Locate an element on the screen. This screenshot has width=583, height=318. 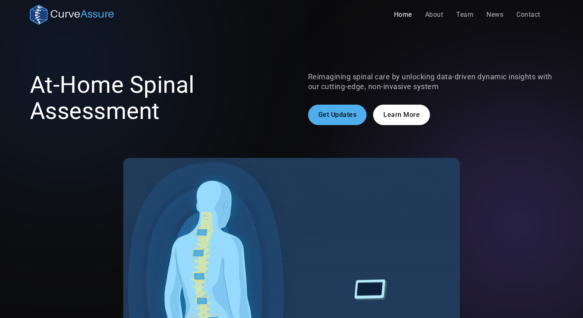
a: home is located at coordinates (72, 15).